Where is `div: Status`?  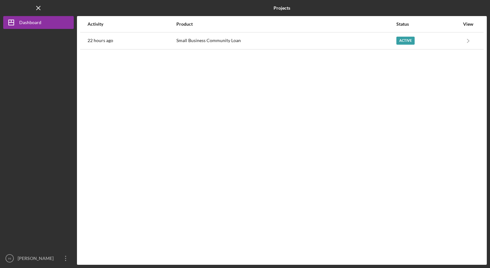 div: Status is located at coordinates (428, 24).